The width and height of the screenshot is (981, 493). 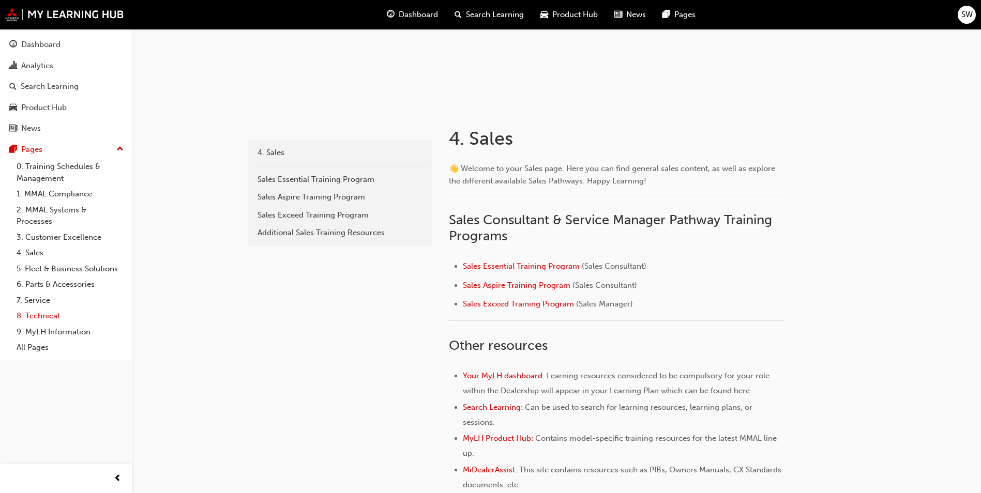 What do you see at coordinates (613, 175) in the screenshot?
I see `span: 👋 Welcome to your Sales page. Here you can find general sales content, as well as explore the dif...` at bounding box center [613, 175].